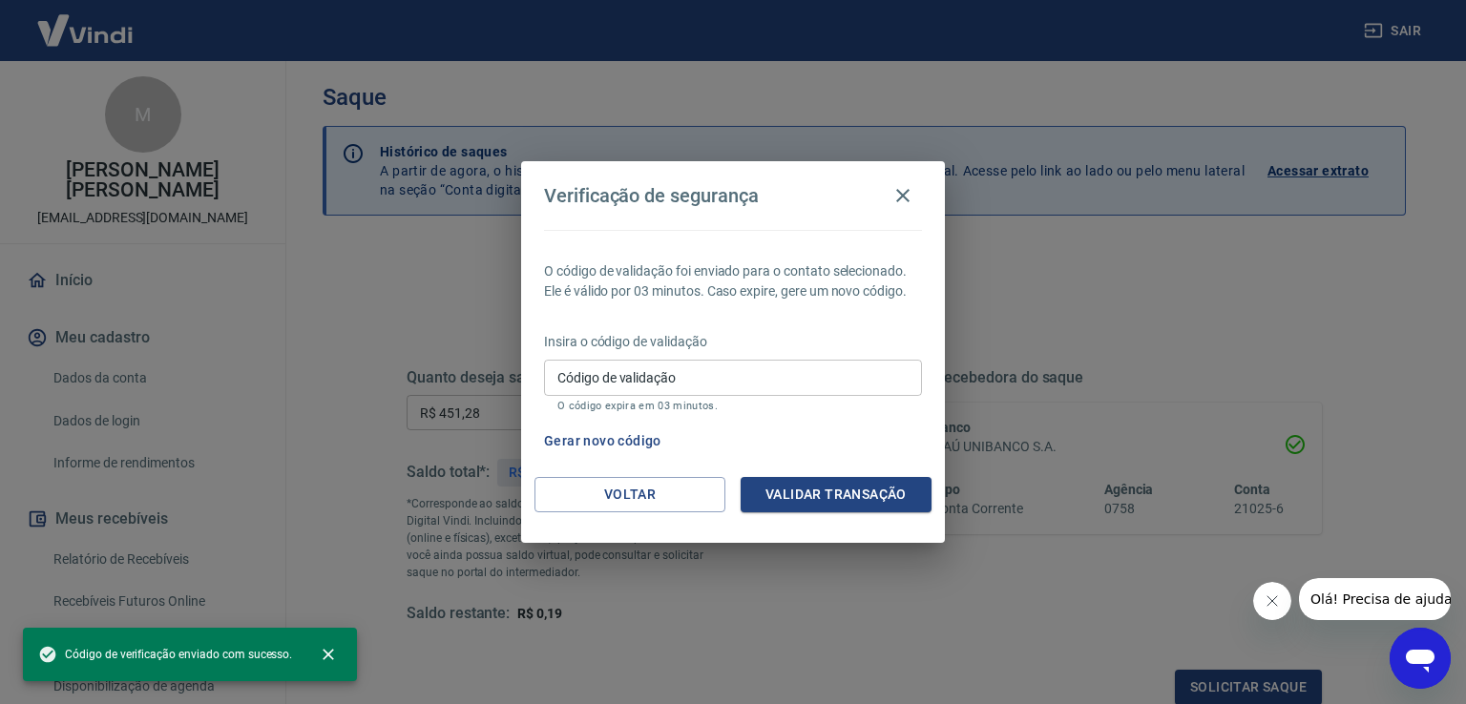 The width and height of the screenshot is (1466, 704). What do you see at coordinates (165, 655) in the screenshot?
I see `span: Código de verificação enviado com sucesso.` at bounding box center [165, 655].